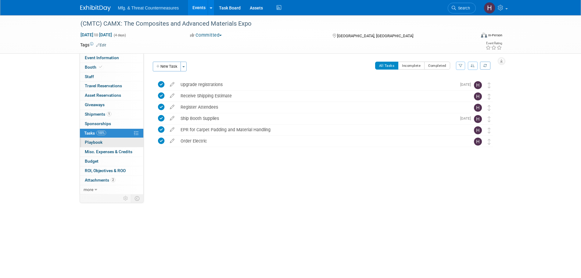 The image size is (581, 278). What do you see at coordinates (112, 133) in the screenshot?
I see `a: Tasks100%` at bounding box center [112, 133].